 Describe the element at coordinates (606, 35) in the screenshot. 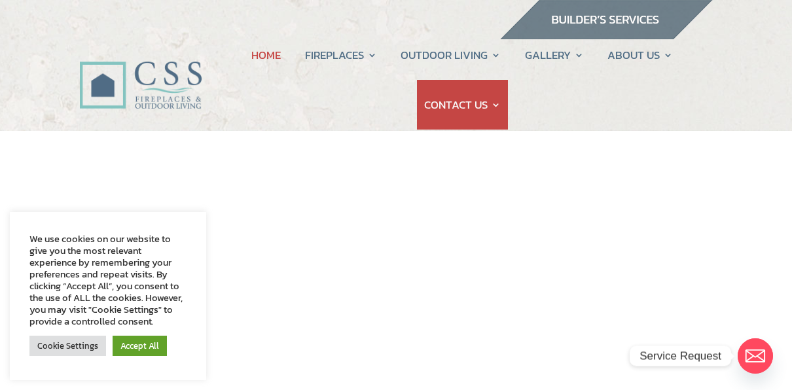

I see `a: builder services construction supply` at that location.